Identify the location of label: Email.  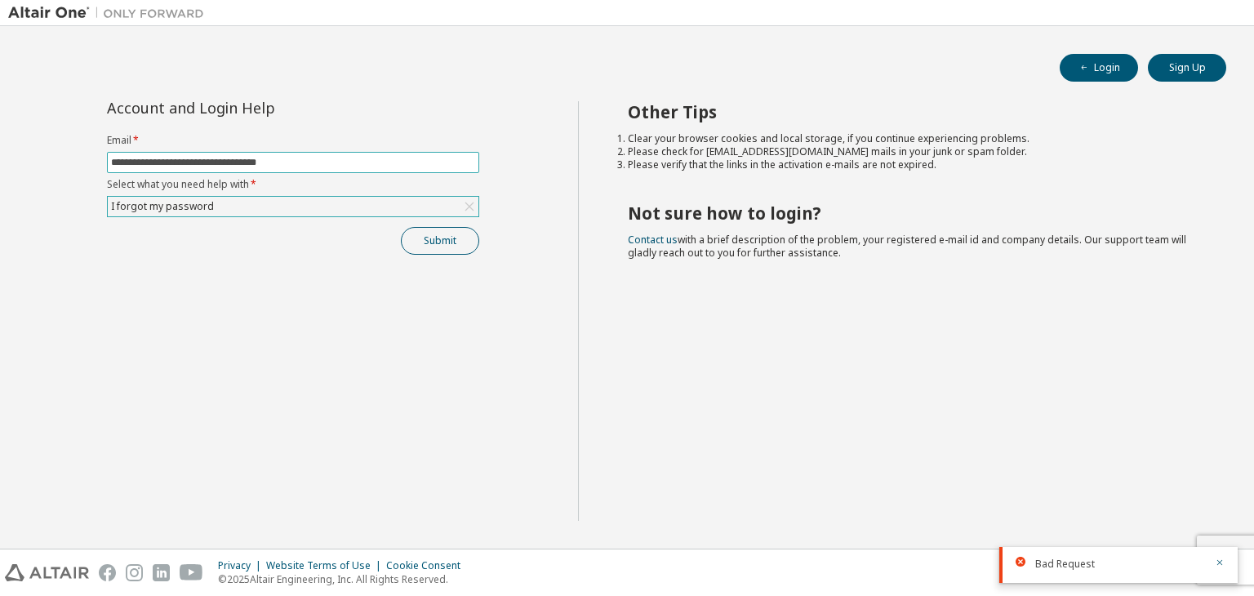
(293, 140).